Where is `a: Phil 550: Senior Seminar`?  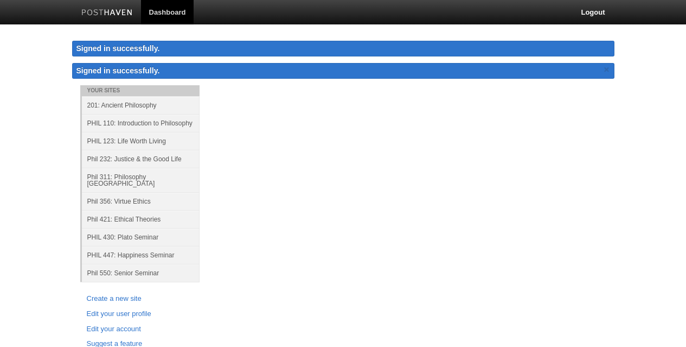 a: Phil 550: Senior Seminar is located at coordinates (140, 272).